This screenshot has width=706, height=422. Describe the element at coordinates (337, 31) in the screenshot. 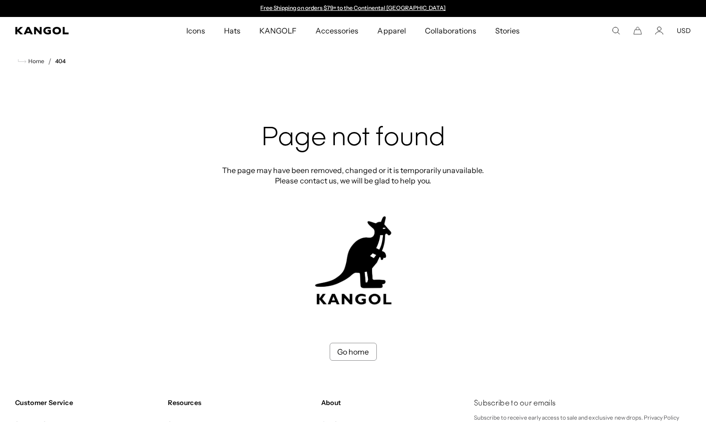

I see `span: Accessories` at that location.